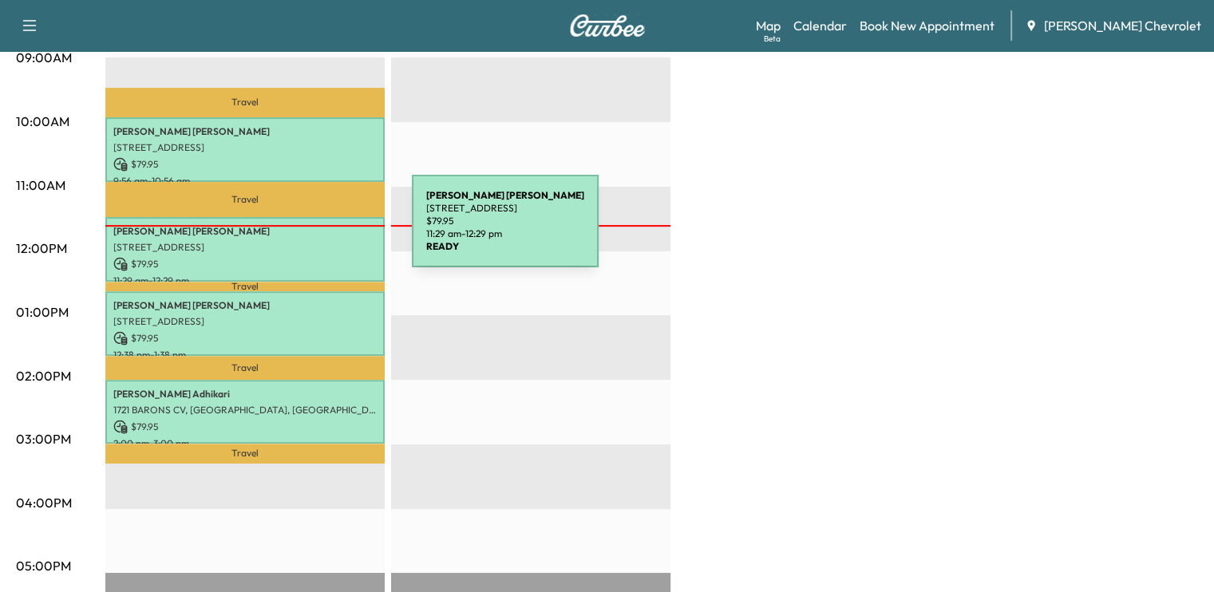 The image size is (1214, 592). What do you see at coordinates (41, 185) in the screenshot?
I see `p: 11:00AM` at bounding box center [41, 185].